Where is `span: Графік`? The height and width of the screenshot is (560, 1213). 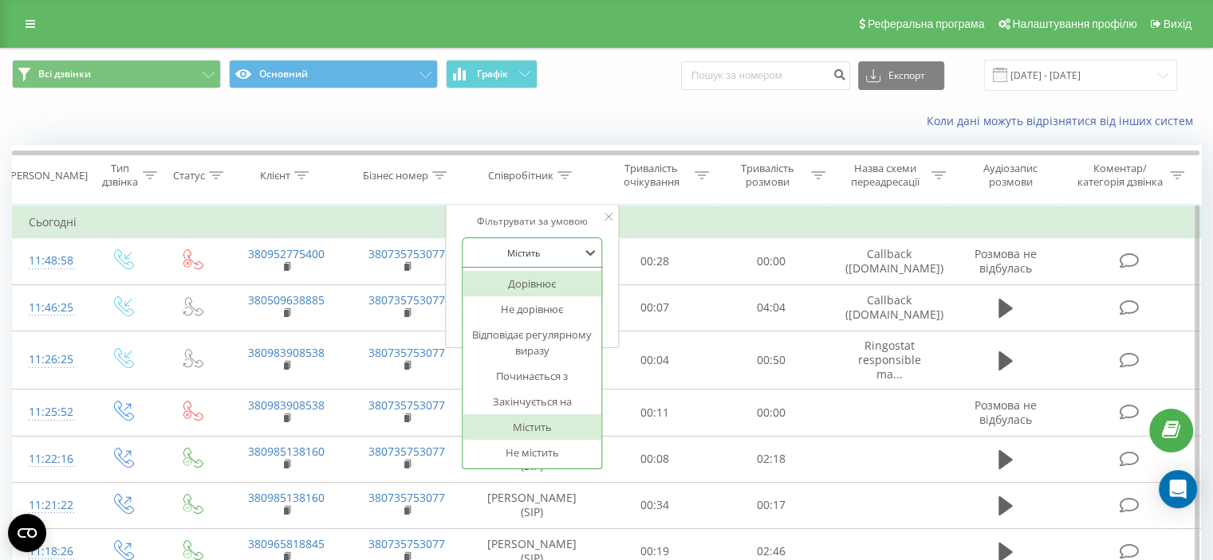 span: Графік is located at coordinates (492, 74).